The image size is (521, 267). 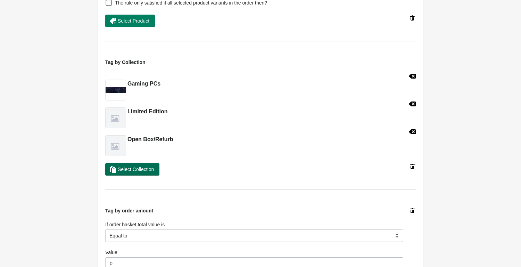 I want to click on h2: Gaming PCs, so click(x=144, y=84).